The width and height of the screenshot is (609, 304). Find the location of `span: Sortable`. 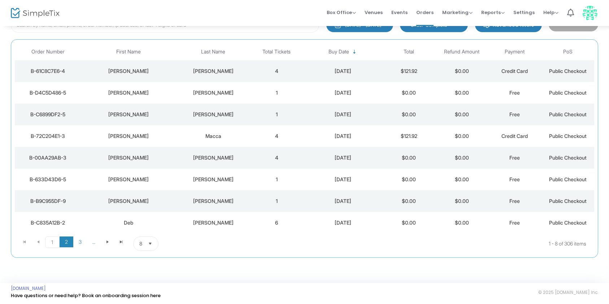

span: Sortable is located at coordinates (355, 52).